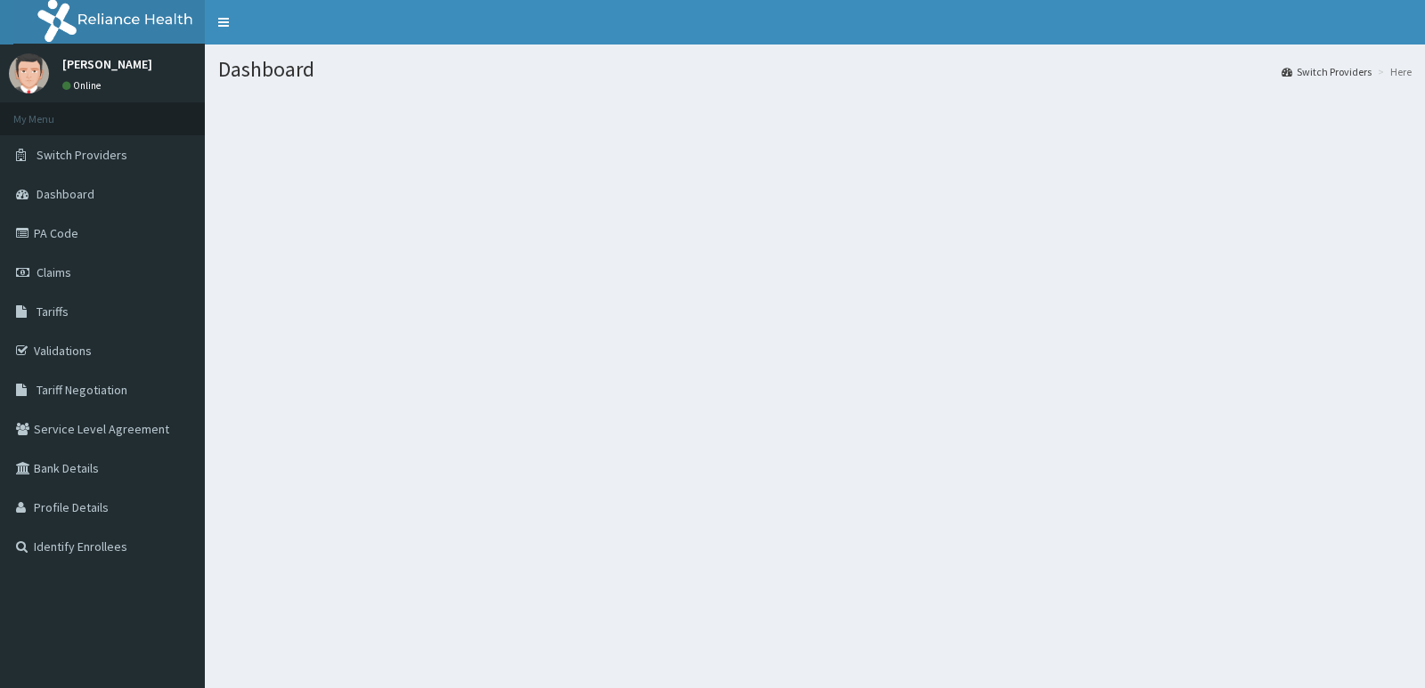 The width and height of the screenshot is (1425, 688). I want to click on span: Switch Providers, so click(82, 155).